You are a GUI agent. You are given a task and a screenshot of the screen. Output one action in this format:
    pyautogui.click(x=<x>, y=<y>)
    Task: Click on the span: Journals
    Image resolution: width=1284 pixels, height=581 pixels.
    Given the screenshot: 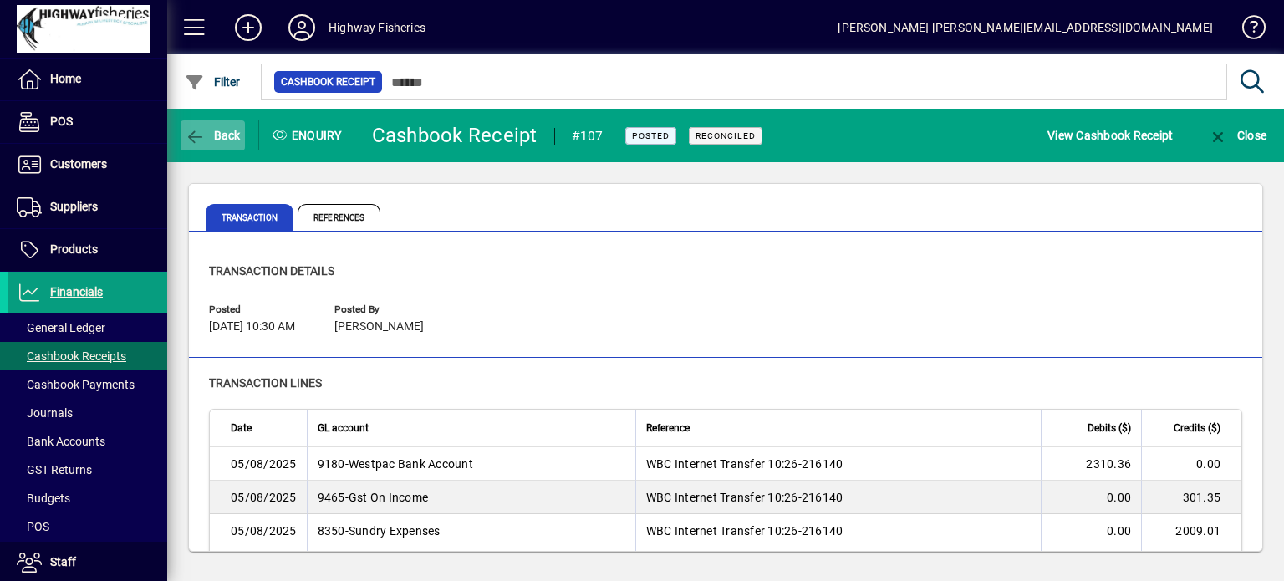 What is the action you would take?
    pyautogui.click(x=44, y=413)
    